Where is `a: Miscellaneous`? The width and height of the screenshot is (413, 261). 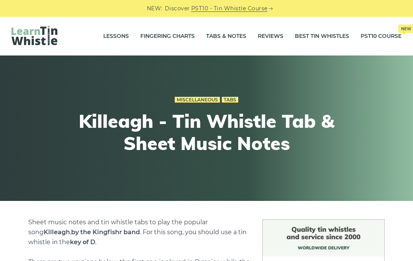 a: Miscellaneous is located at coordinates (197, 100).